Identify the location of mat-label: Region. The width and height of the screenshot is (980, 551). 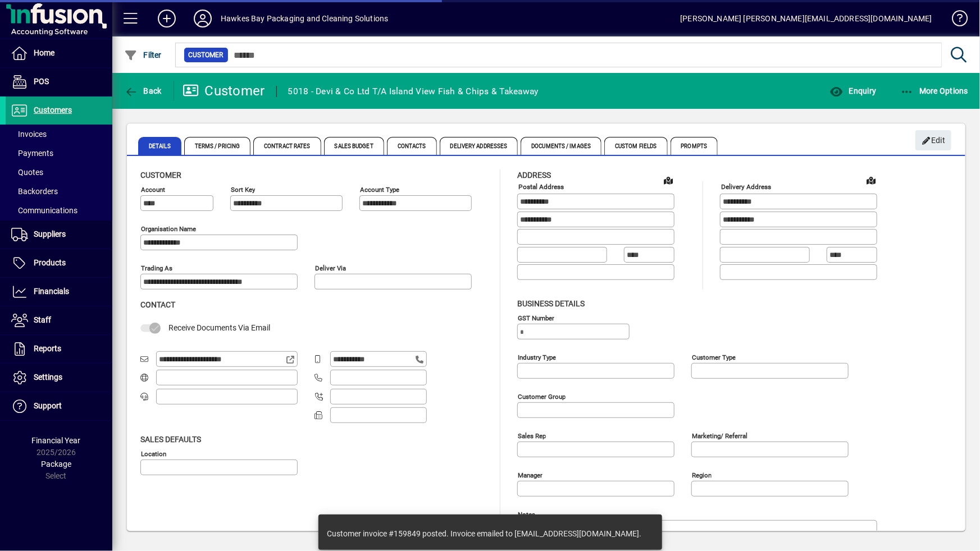
(701, 475).